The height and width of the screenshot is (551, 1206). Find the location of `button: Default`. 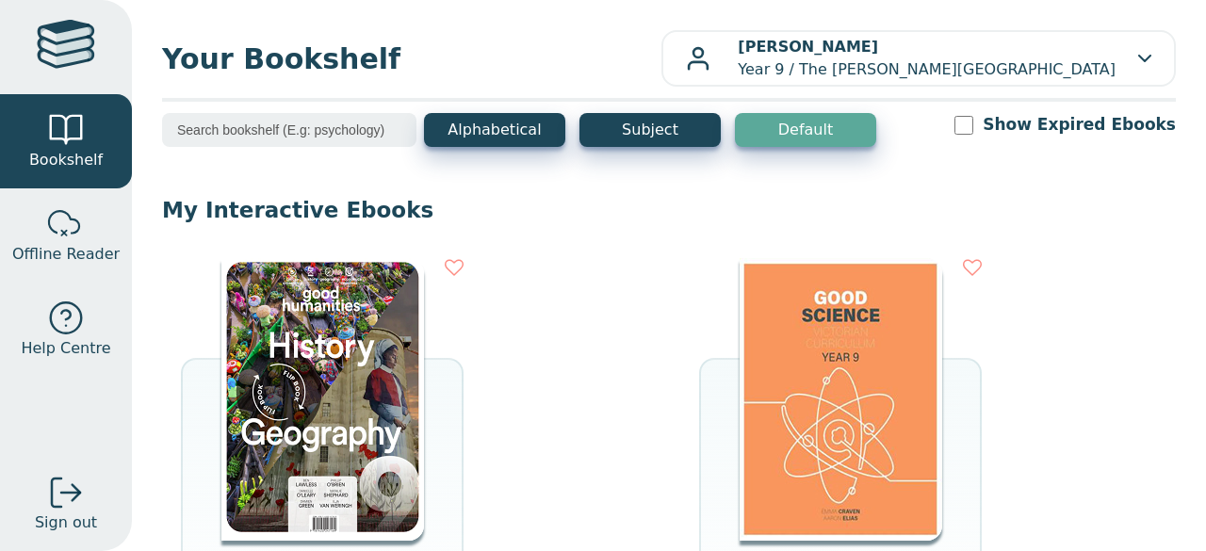

button: Default is located at coordinates (805, 130).